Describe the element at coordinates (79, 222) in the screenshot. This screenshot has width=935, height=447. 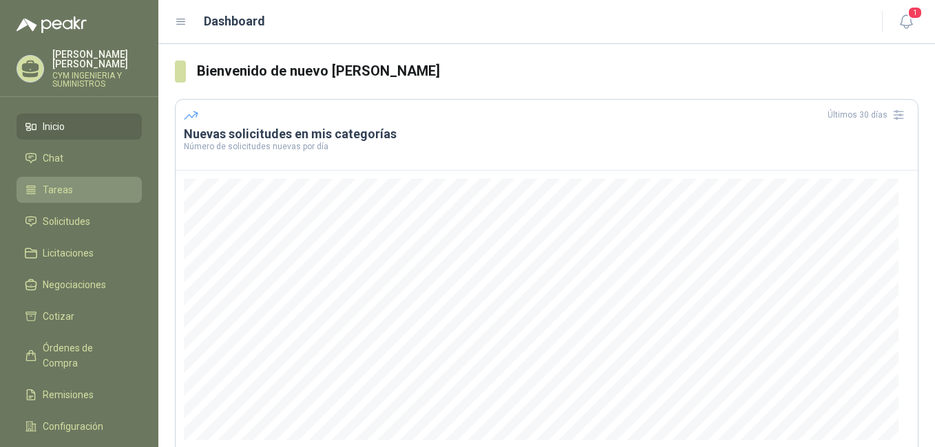
I see `a: Solicitudes` at that location.